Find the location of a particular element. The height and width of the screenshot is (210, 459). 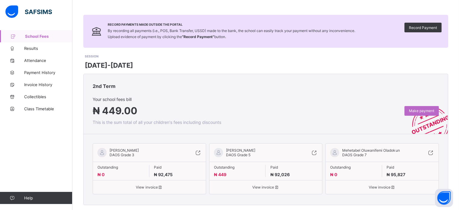

span: Mehetabel Oluwanifemi Oladokun is located at coordinates (371, 150).